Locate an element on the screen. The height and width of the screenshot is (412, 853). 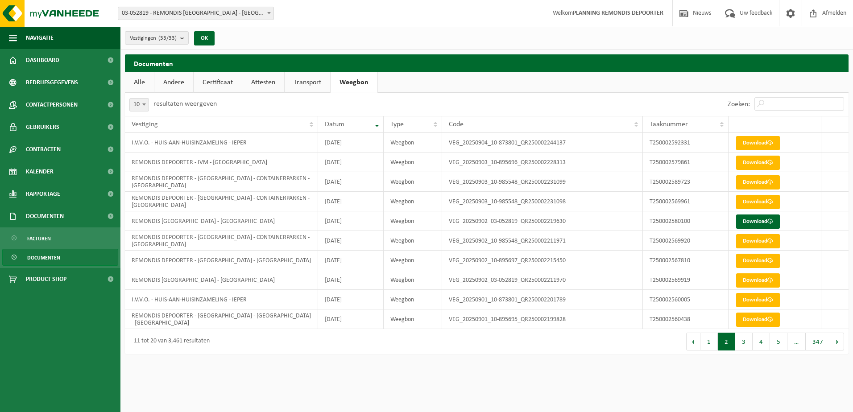
a: Weegbon is located at coordinates (354, 83).